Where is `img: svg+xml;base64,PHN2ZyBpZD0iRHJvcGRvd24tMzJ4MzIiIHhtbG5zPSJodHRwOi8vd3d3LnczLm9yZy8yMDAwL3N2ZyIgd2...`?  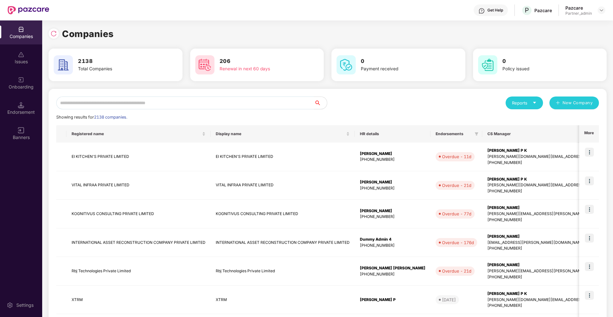
img: svg+xml;base64,PHN2ZyBpZD0iRHJvcGRvd24tMzJ4MzIiIHhtbG5zPSJodHRwOi8vd3d3LnczLm9yZy8yMDAwL3N2ZyIgd2... is located at coordinates (601, 10).